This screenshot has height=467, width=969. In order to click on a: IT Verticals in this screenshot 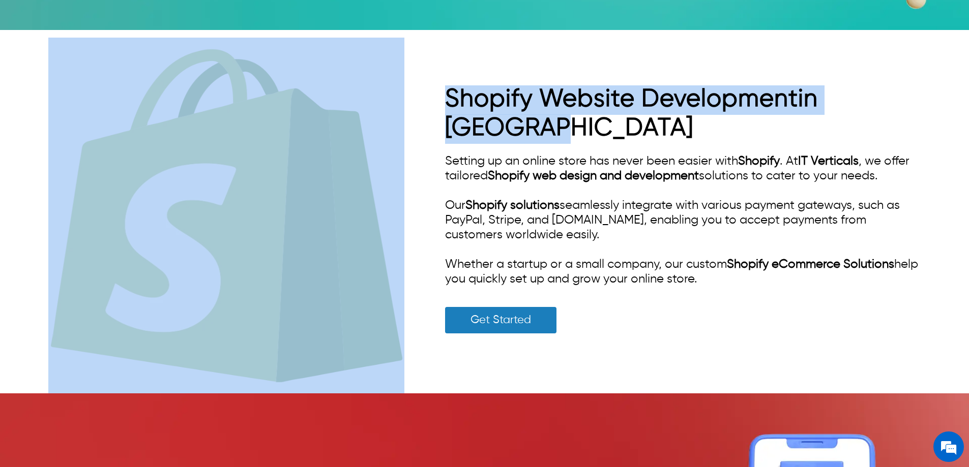, I will do `click(828, 161)`.